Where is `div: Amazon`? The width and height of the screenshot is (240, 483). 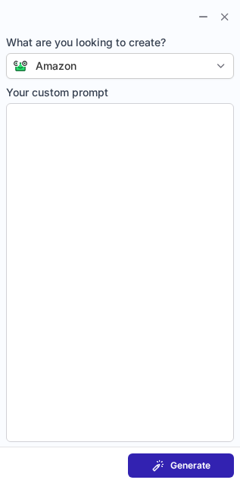
div: Amazon is located at coordinates (56, 66).